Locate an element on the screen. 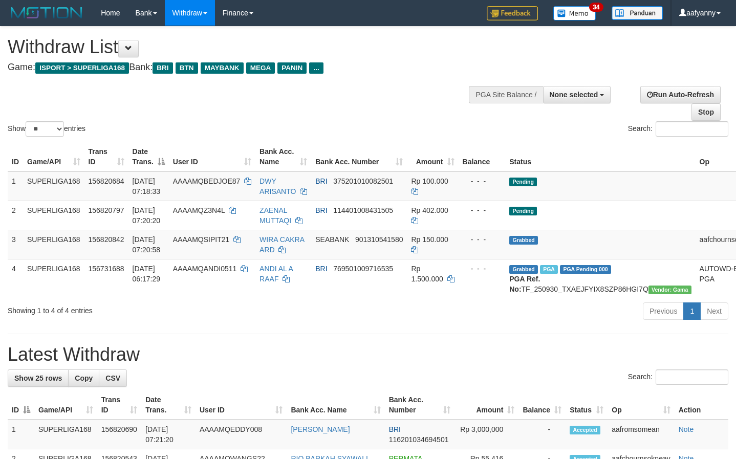 The height and width of the screenshot is (459, 736). a: Note is located at coordinates (686, 429).